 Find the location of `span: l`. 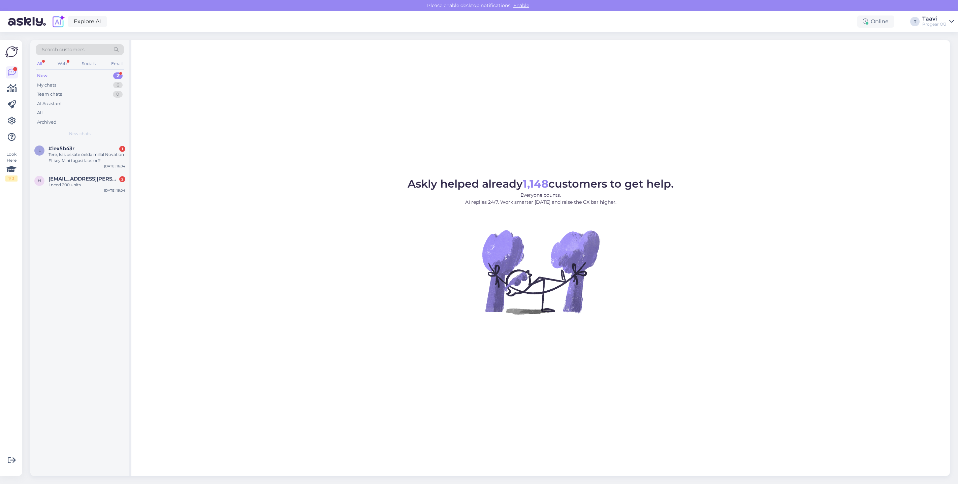

span: l is located at coordinates (39, 150).